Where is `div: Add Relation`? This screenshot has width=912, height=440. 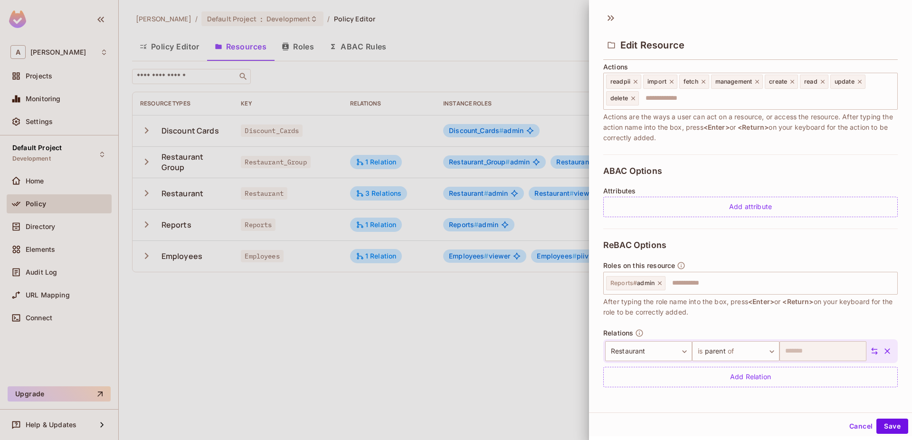 div: Add Relation is located at coordinates (751, 377).